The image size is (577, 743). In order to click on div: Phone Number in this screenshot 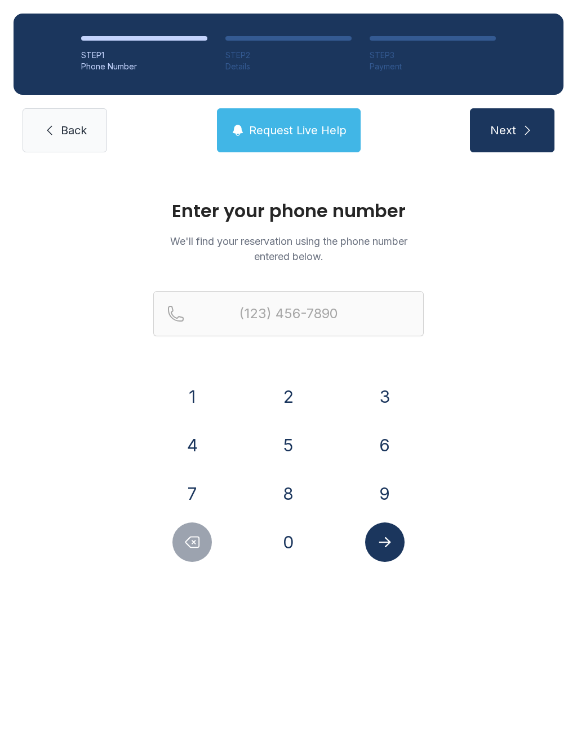, I will do `click(144, 67)`.